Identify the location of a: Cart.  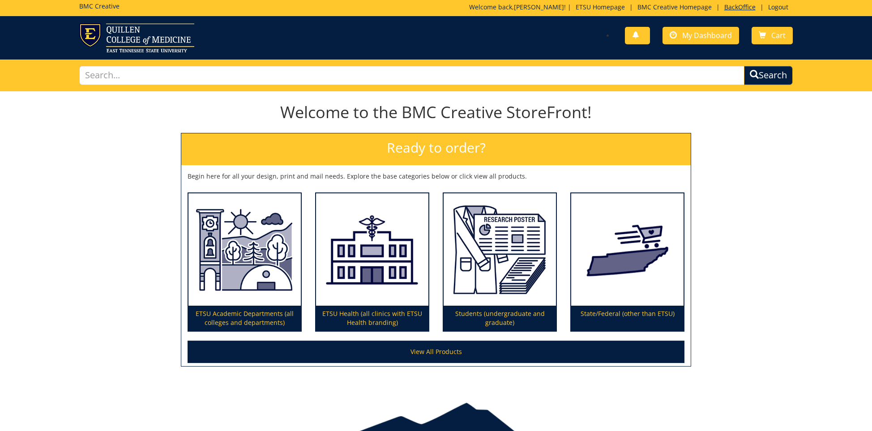
(772, 35).